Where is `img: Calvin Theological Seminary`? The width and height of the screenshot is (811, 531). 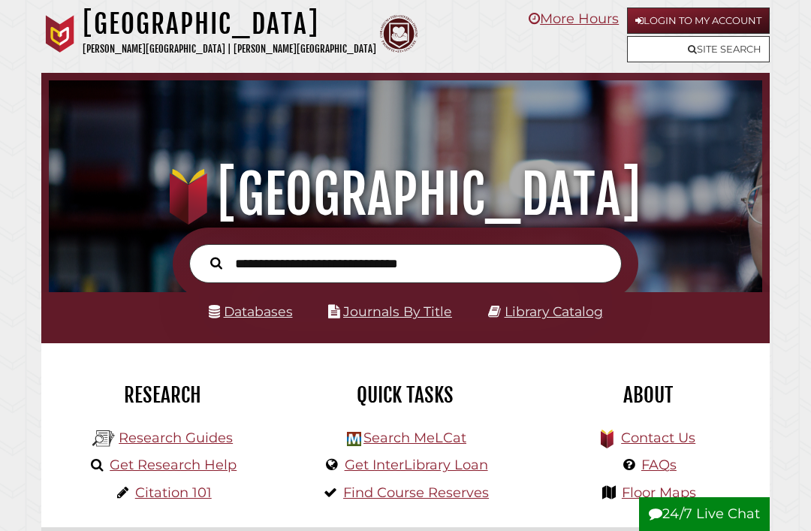 img: Calvin Theological Seminary is located at coordinates (399, 34).